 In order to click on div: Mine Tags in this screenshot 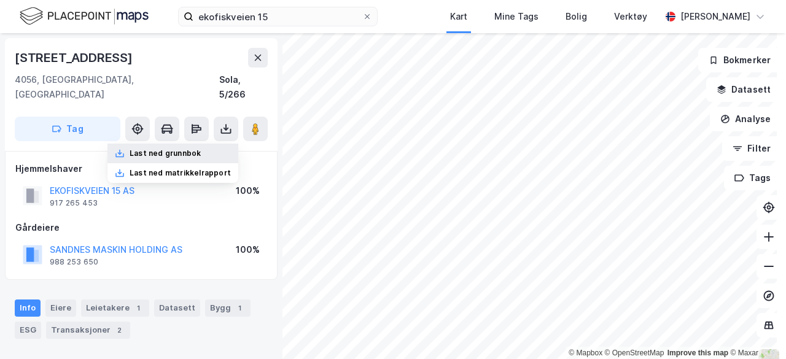, I will do `click(517, 17)`.